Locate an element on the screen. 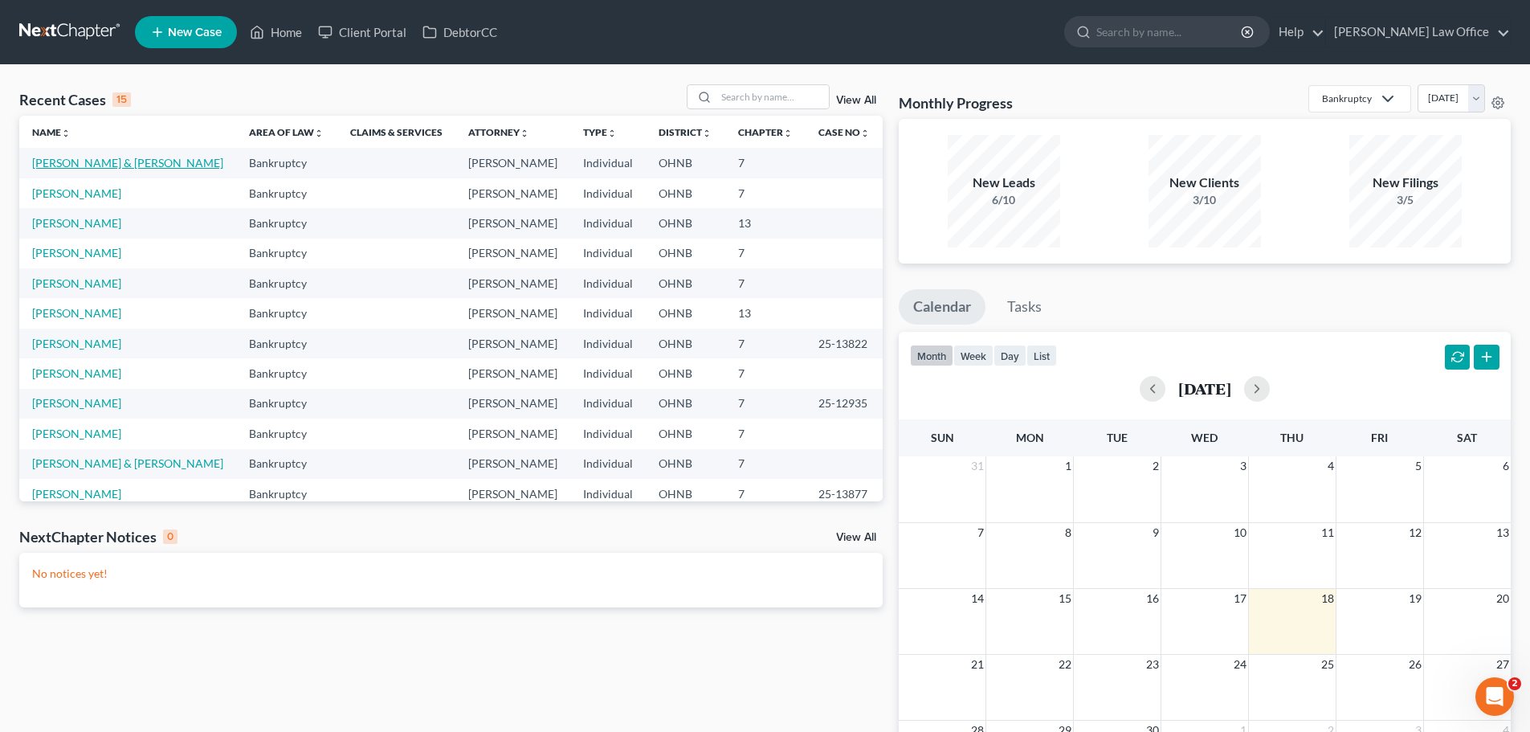 This screenshot has height=732, width=1530. span: 21 is located at coordinates (978, 664).